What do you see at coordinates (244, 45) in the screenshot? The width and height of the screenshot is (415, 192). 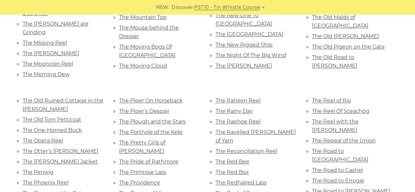 I see `a: The New Rigged Ship` at bounding box center [244, 45].